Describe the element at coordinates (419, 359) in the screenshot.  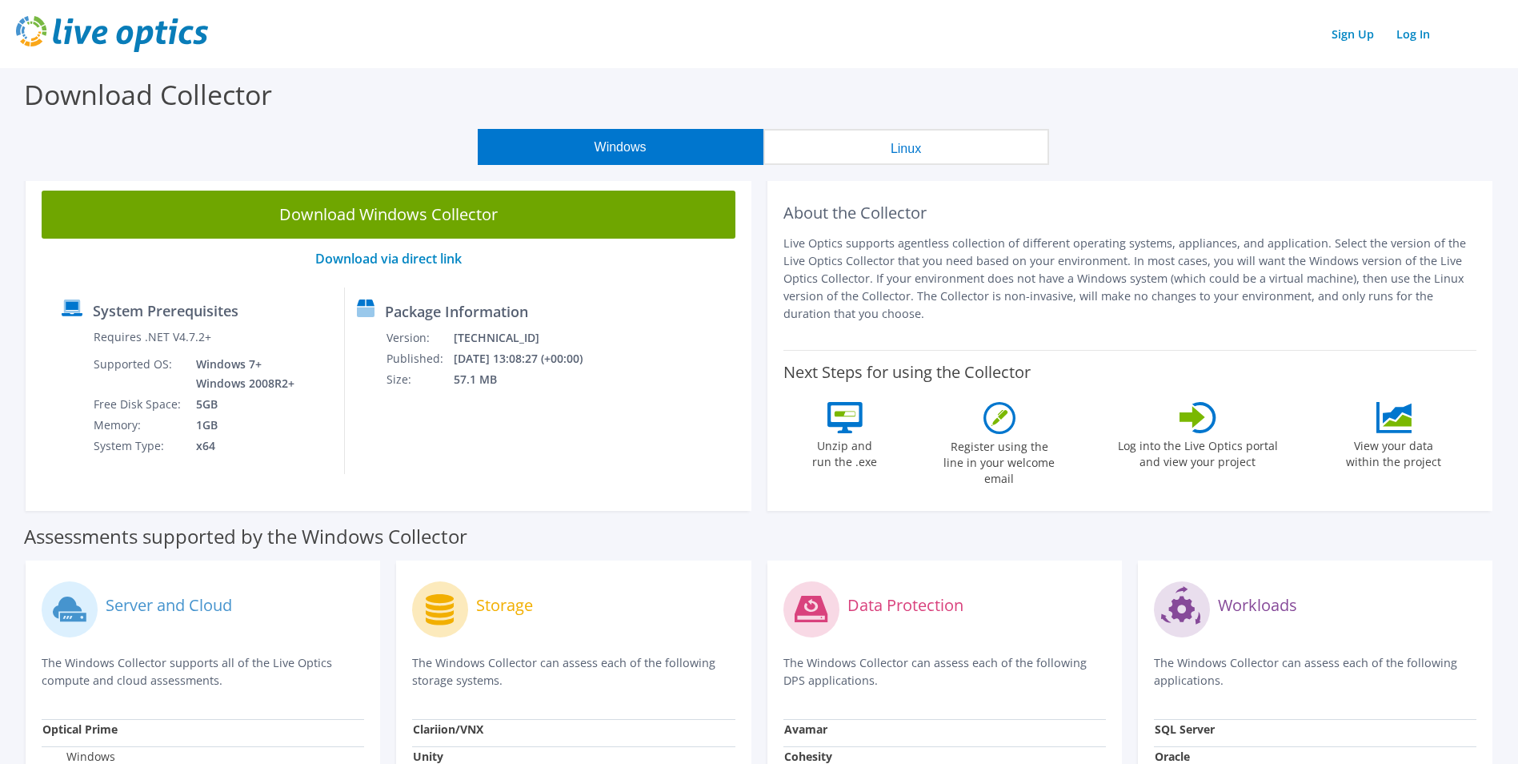
I see `td: Published:` at that location.